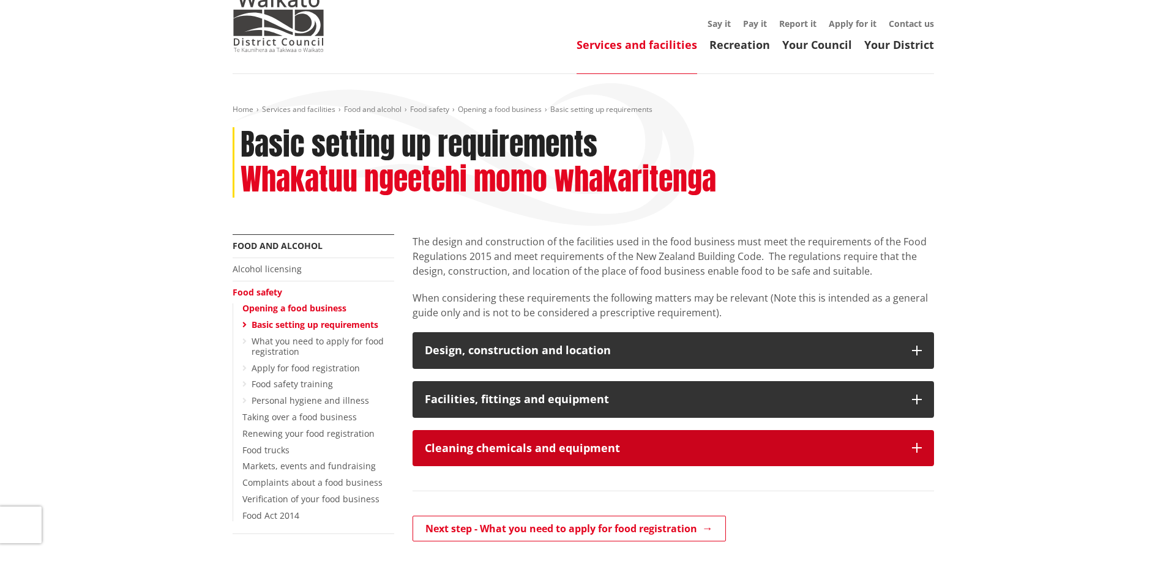 The height and width of the screenshot is (583, 1166). Describe the element at coordinates (911, 23) in the screenshot. I see `a: Contact us` at that location.